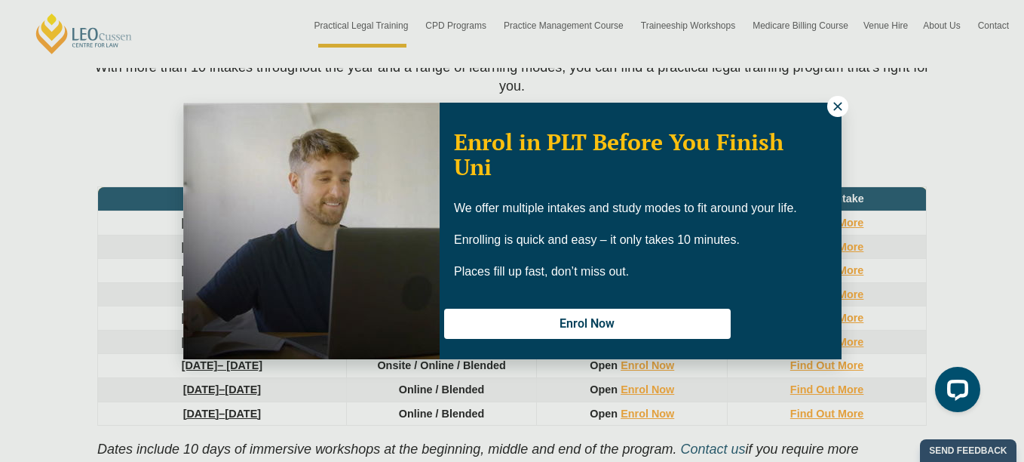  Describe the element at coordinates (588, 324) in the screenshot. I see `button: Enrol Now` at that location.